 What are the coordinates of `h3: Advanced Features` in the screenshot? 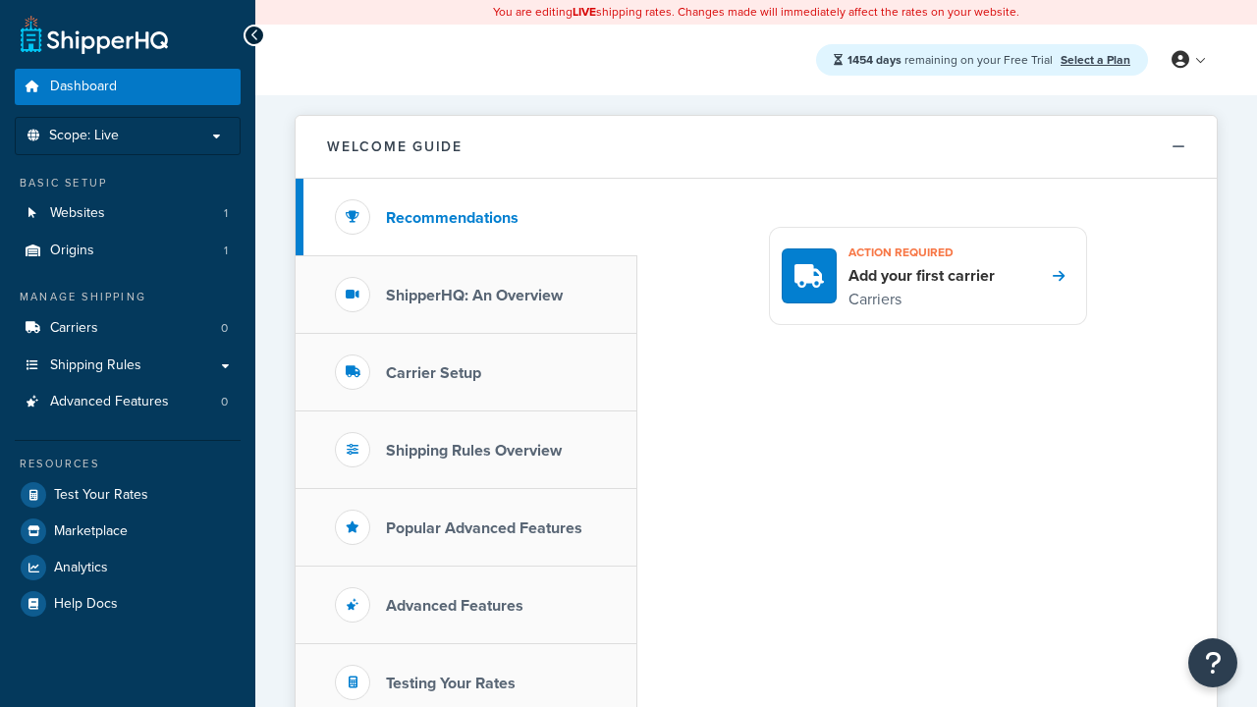 It's located at (455, 606).